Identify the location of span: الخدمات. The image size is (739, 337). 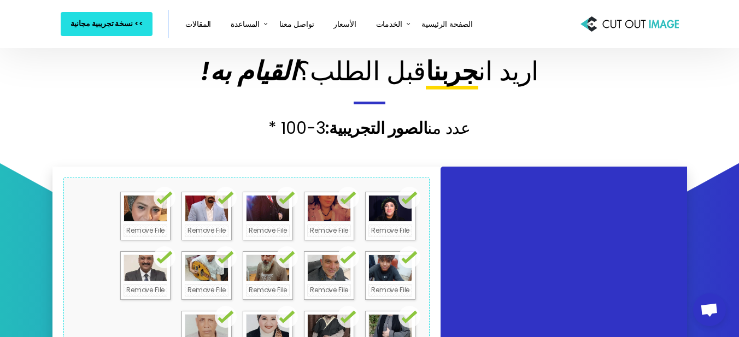
(389, 24).